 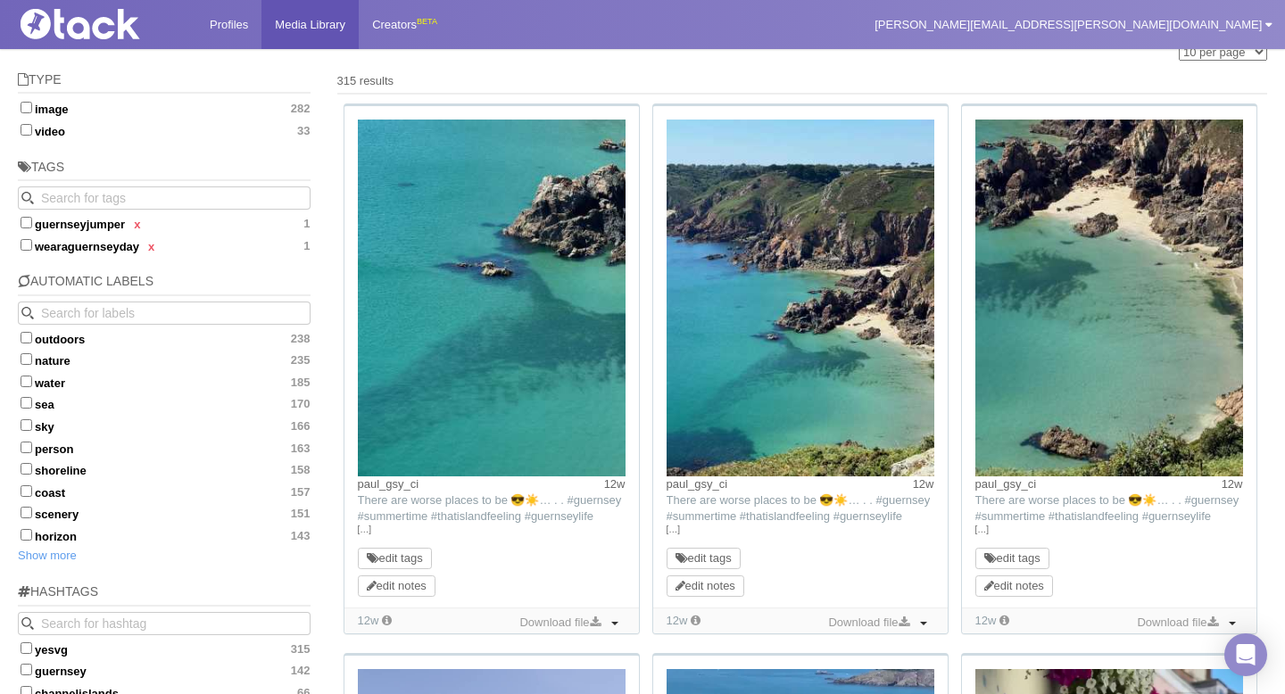 What do you see at coordinates (164, 513) in the screenshot?
I see `label: scenery` at bounding box center [164, 513].